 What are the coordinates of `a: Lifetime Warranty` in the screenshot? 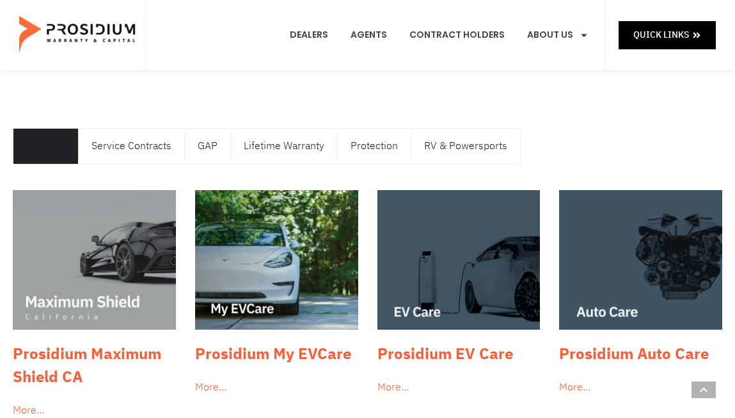 It's located at (284, 146).